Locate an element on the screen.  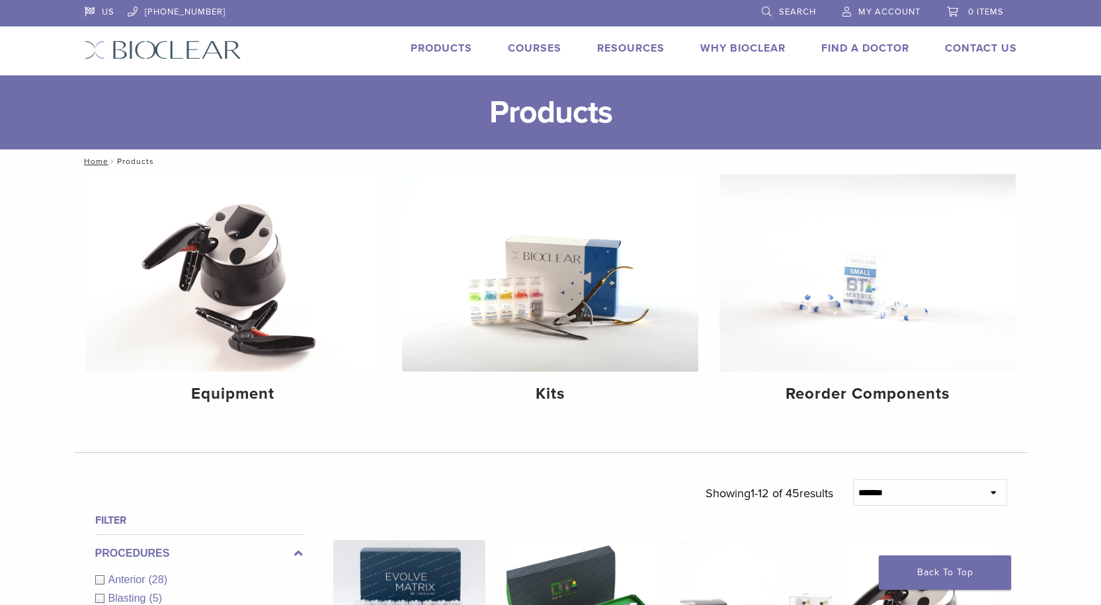
span: My Account is located at coordinates (889, 12).